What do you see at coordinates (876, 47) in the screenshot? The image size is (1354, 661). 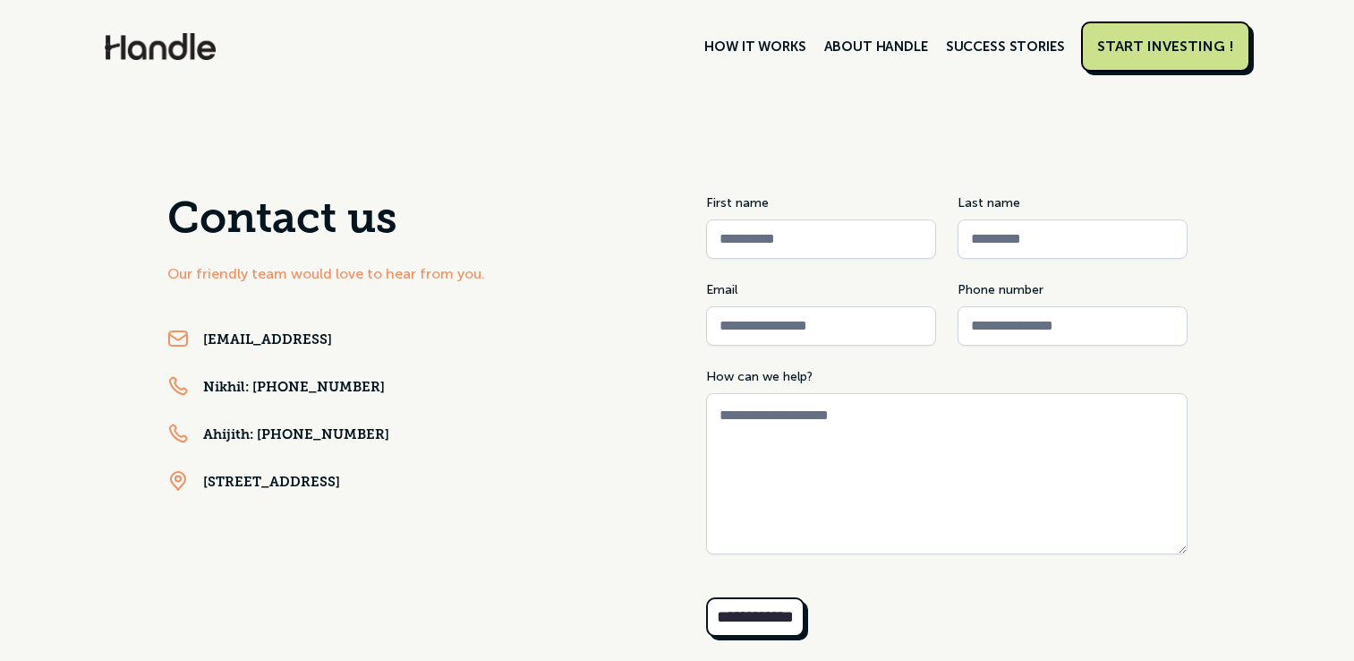 I see `a: ABOUT HANDLE` at bounding box center [876, 47].